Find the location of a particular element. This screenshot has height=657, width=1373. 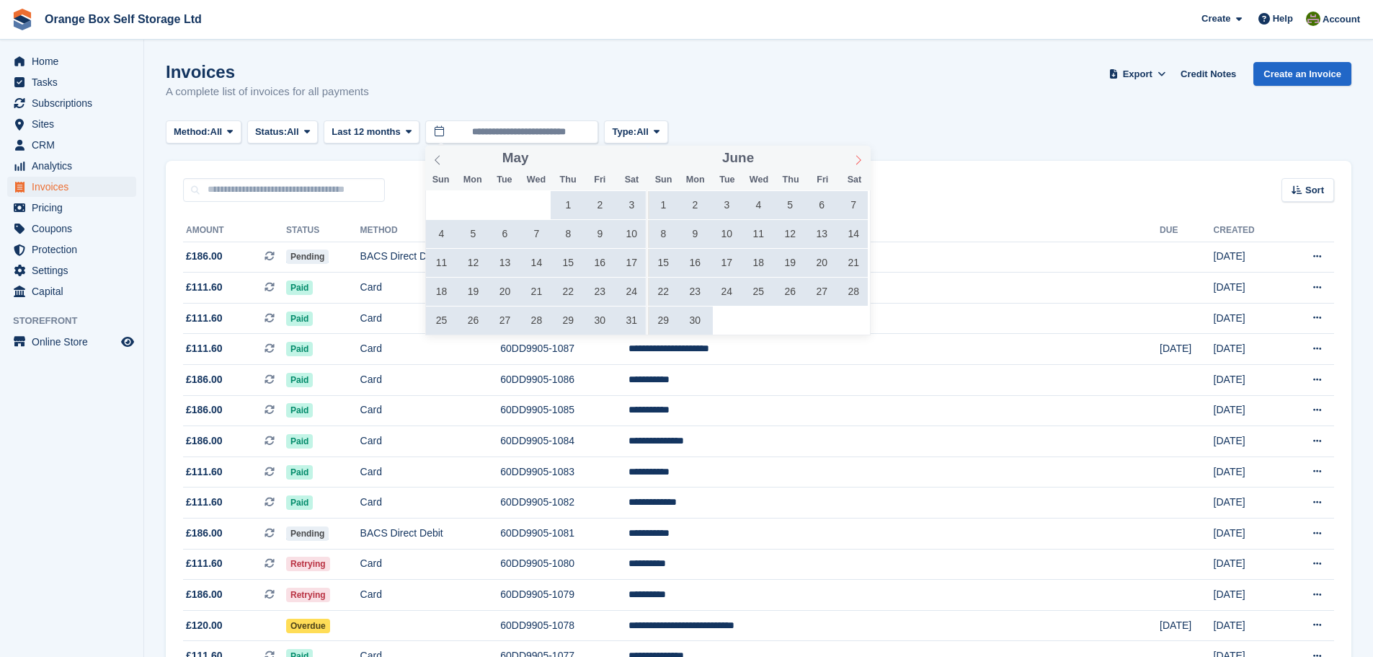

span: Export is located at coordinates (1138, 74).